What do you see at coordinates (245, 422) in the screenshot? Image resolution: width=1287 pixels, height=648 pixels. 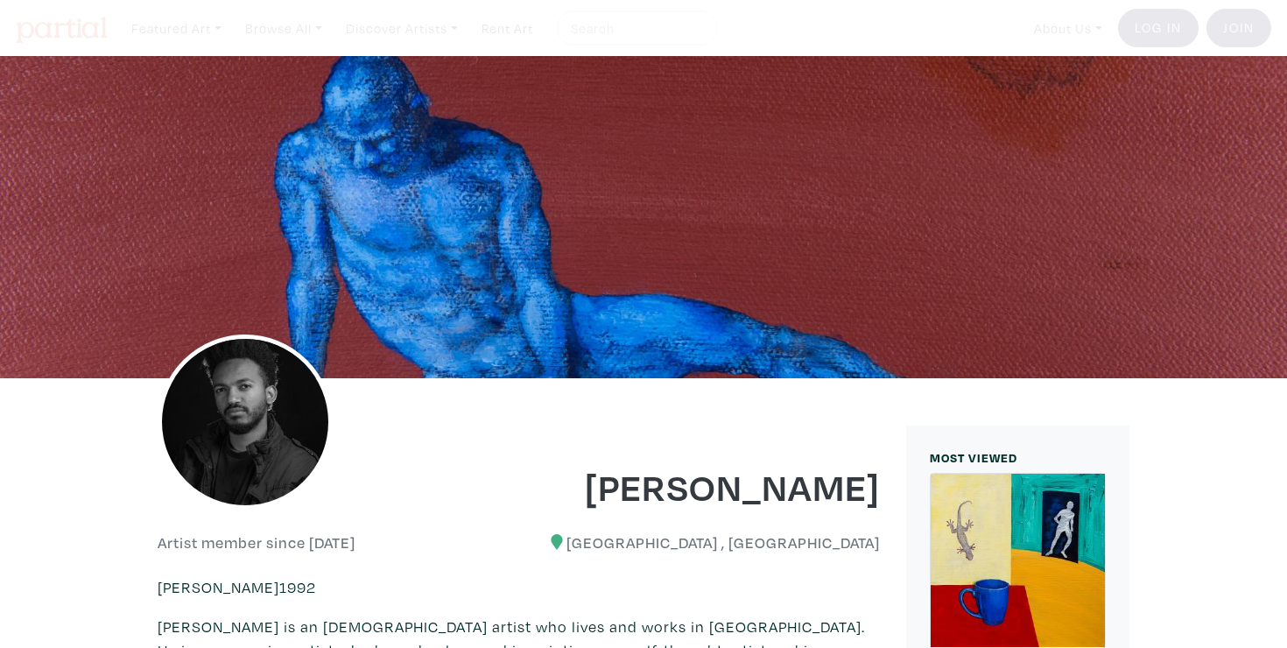 I see `img: phpThumb.php` at bounding box center [245, 422].